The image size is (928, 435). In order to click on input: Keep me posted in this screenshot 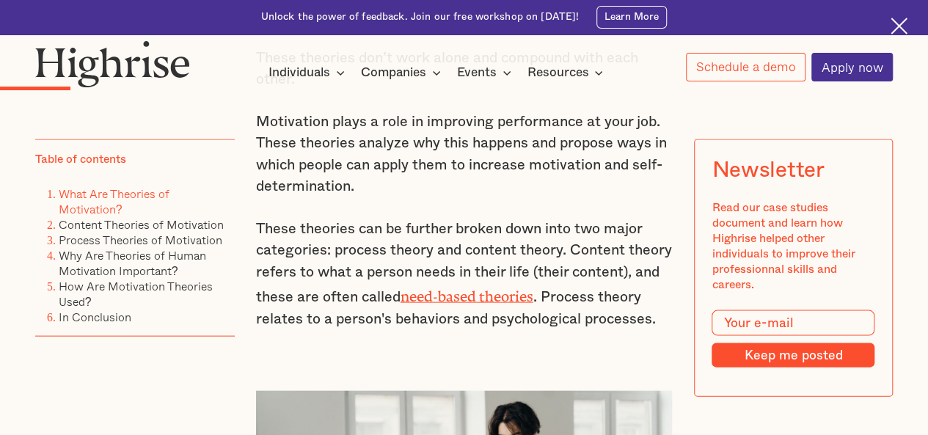, I will do `click(793, 354)`.